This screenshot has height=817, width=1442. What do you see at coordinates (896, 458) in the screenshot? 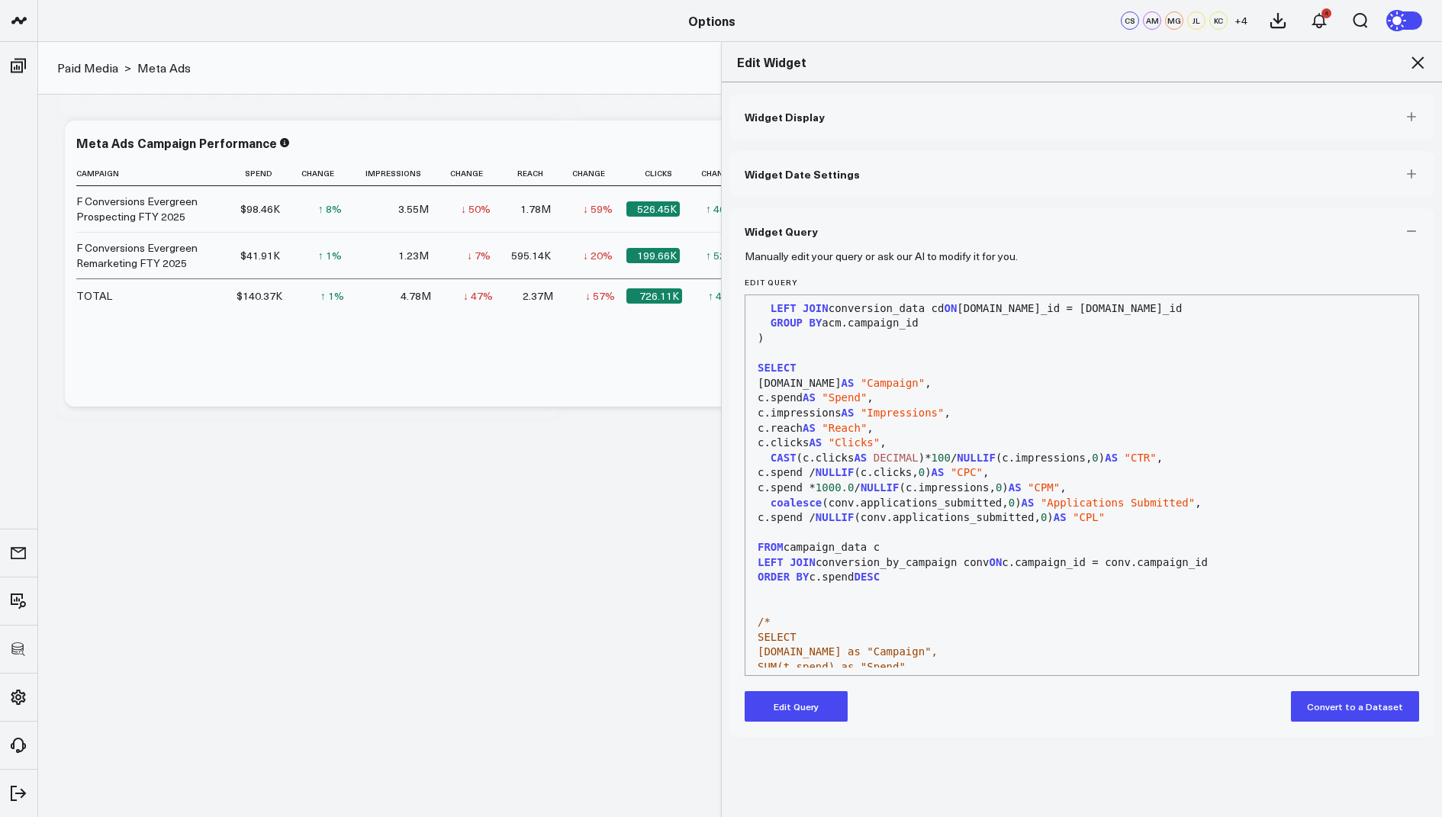
I see `span: DECIMAL` at bounding box center [896, 458].